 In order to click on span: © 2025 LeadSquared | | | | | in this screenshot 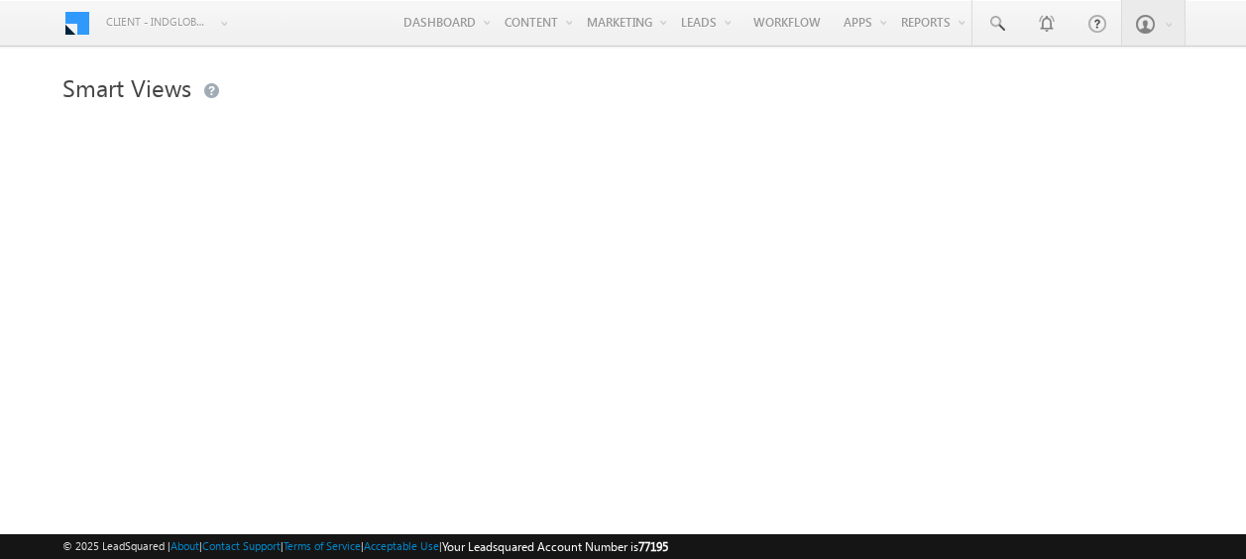, I will do `click(365, 546)`.